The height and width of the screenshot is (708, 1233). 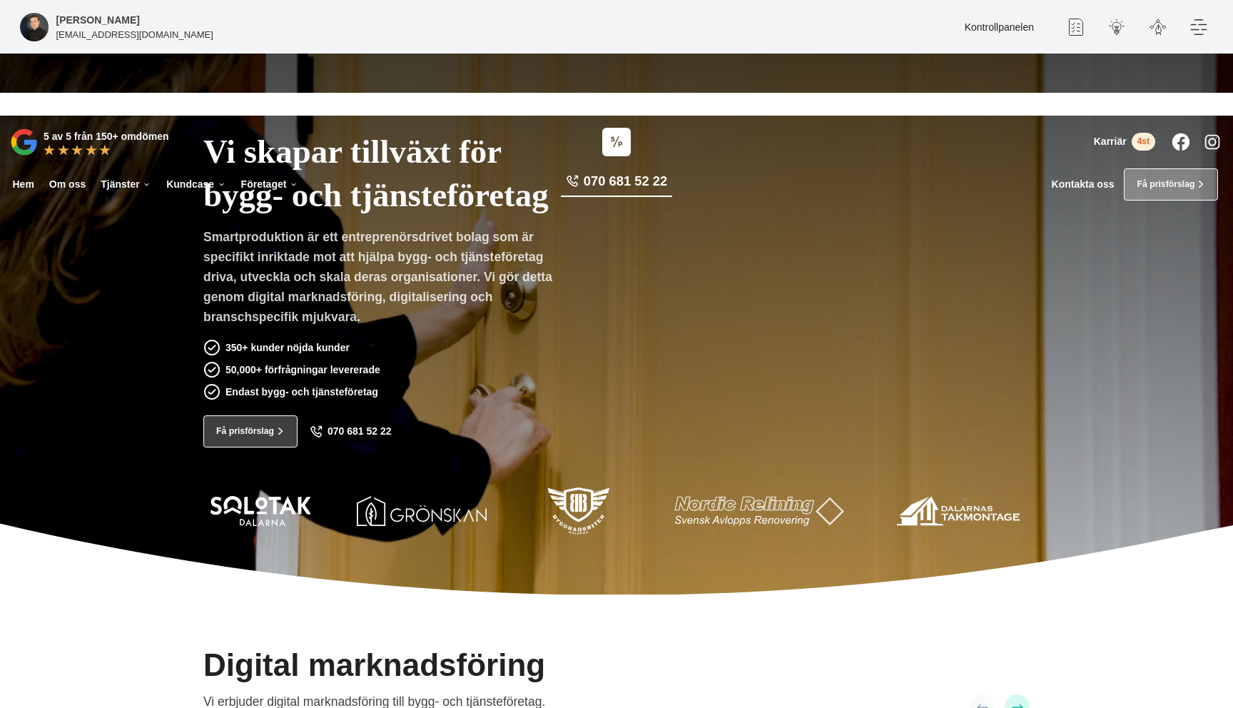 What do you see at coordinates (1110, 141) in the screenshot?
I see `span: Karriär` at bounding box center [1110, 141].